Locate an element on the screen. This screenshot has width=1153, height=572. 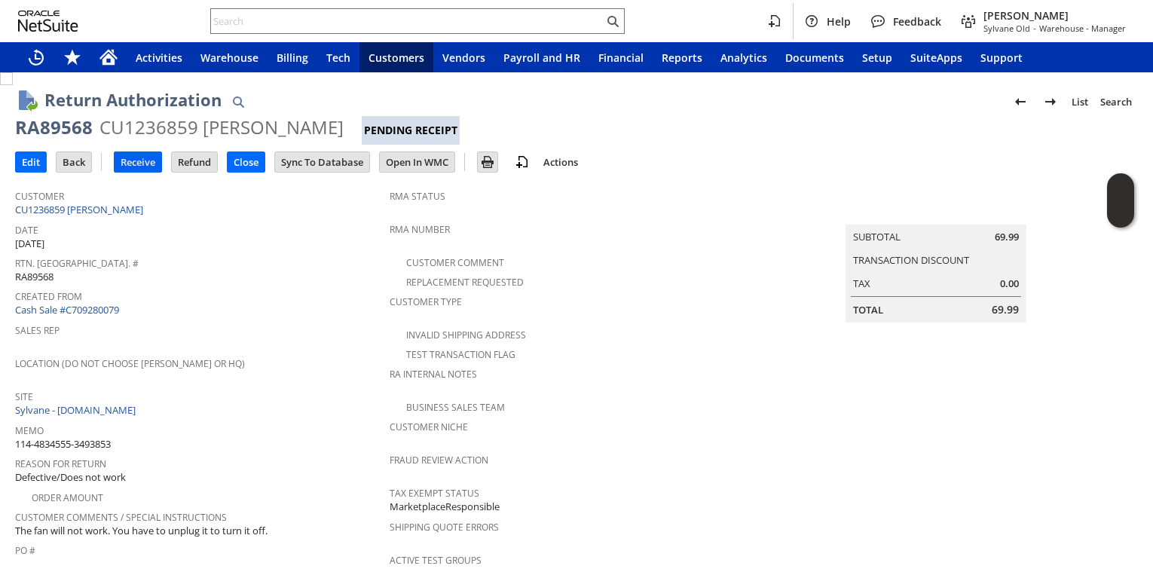
div: RA89568 is located at coordinates (53, 127).